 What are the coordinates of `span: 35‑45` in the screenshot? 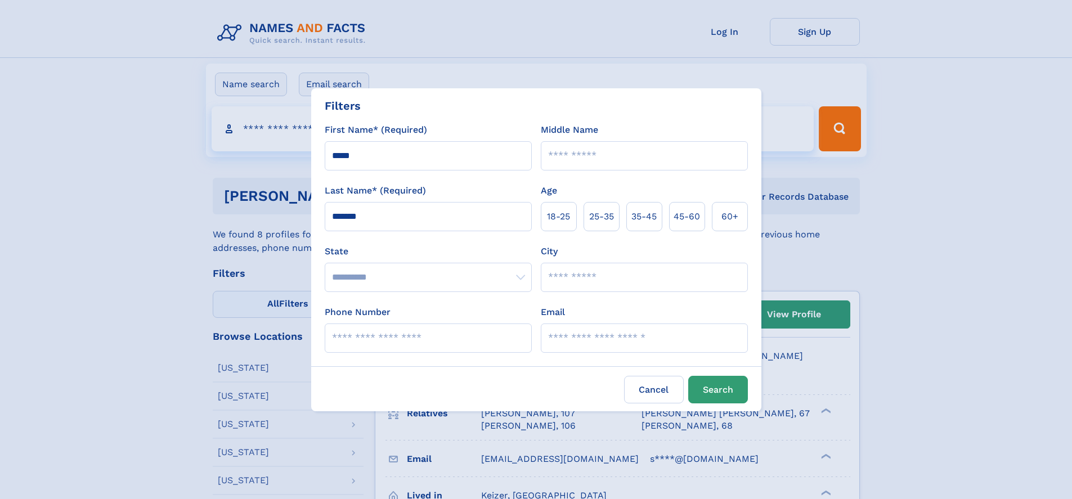 It's located at (644, 217).